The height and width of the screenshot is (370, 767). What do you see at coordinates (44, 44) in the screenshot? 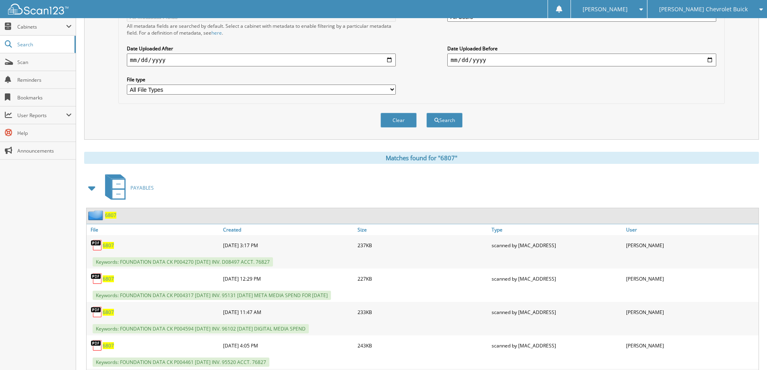
I see `span: Search` at bounding box center [44, 44].